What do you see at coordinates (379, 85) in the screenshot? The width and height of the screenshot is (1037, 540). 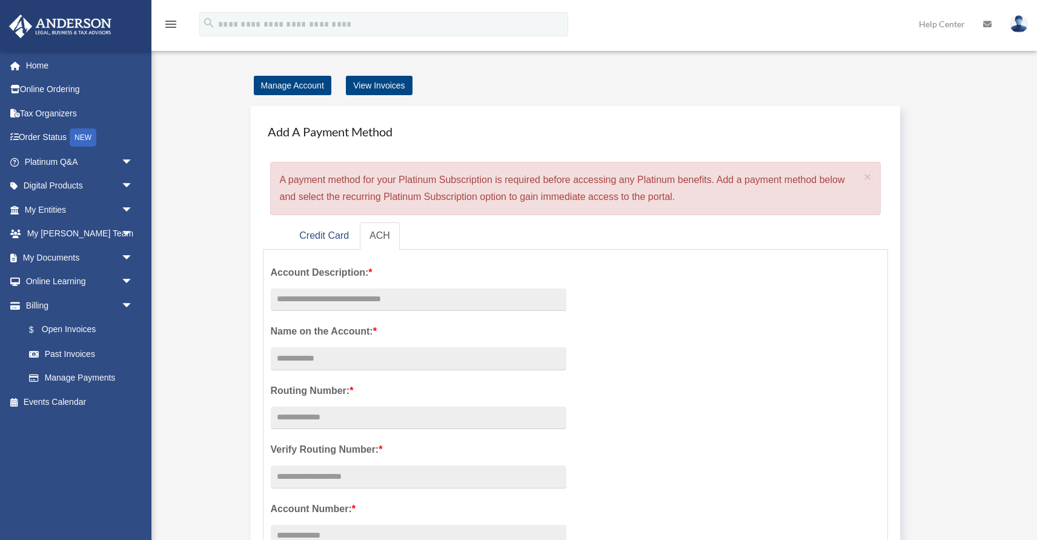 I see `a: View Invoices` at bounding box center [379, 85].